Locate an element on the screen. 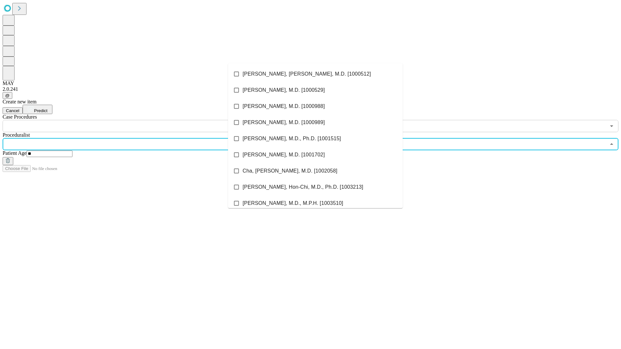  button: Cancel is located at coordinates (13, 111).